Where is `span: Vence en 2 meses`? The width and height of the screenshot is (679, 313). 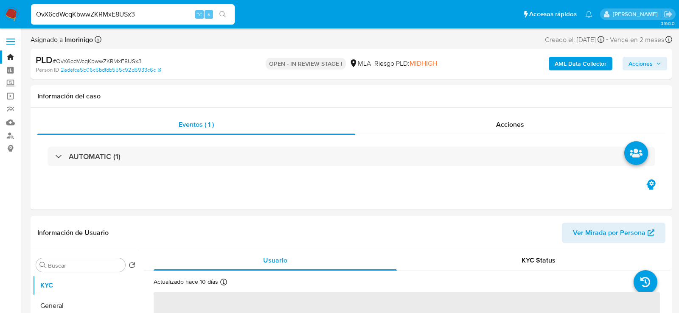
span: Vence en 2 meses is located at coordinates (637, 40).